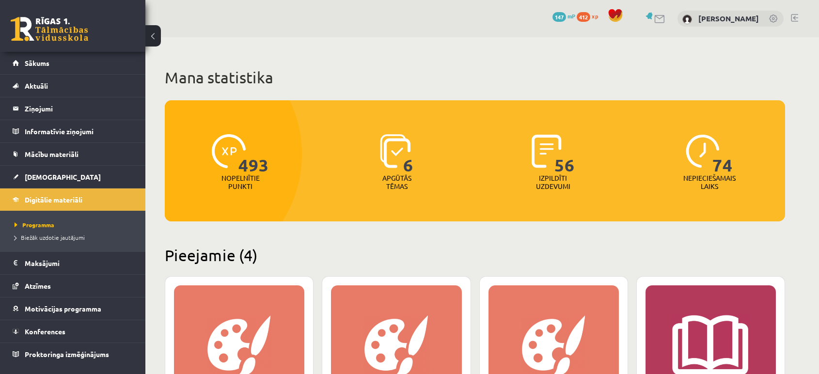 This screenshot has height=374, width=819. I want to click on a: Maksājumi, so click(73, 263).